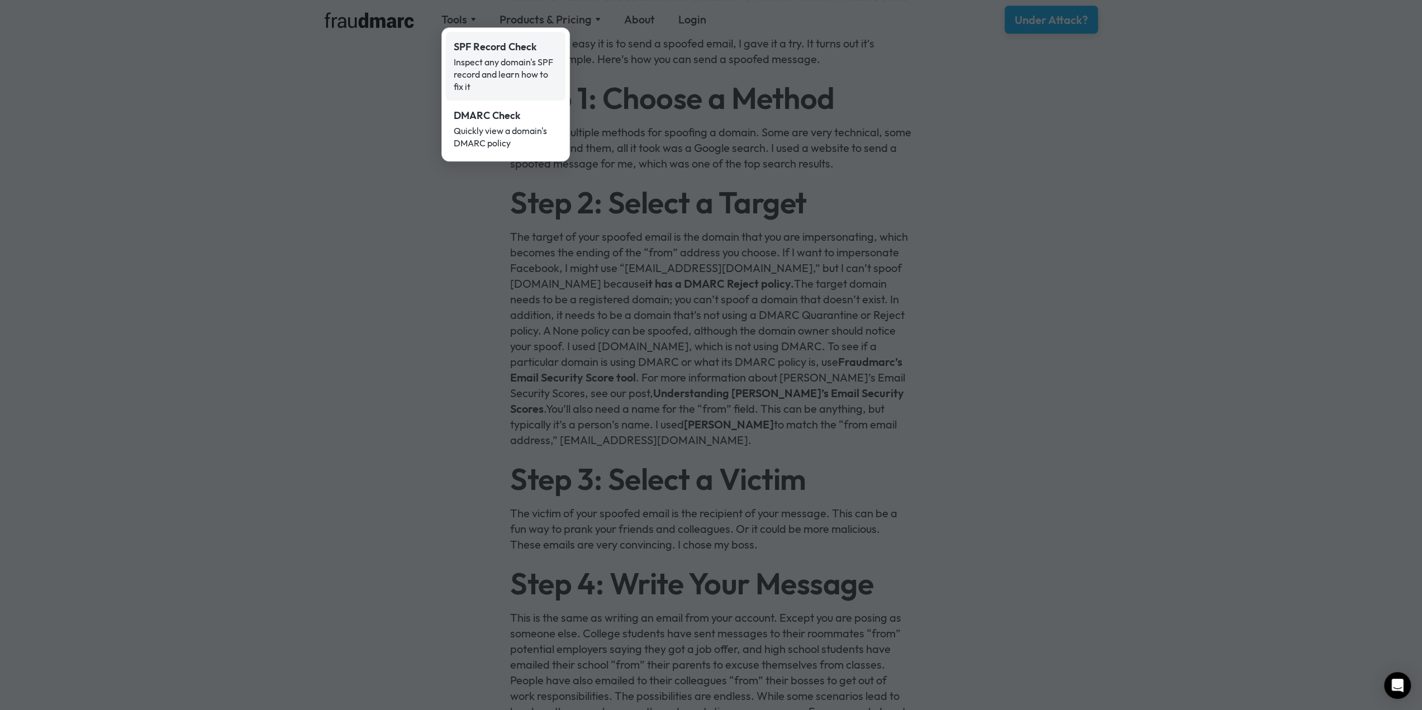 The image size is (1422, 710). What do you see at coordinates (506, 47) in the screenshot?
I see `div: SPF Record Check` at bounding box center [506, 47].